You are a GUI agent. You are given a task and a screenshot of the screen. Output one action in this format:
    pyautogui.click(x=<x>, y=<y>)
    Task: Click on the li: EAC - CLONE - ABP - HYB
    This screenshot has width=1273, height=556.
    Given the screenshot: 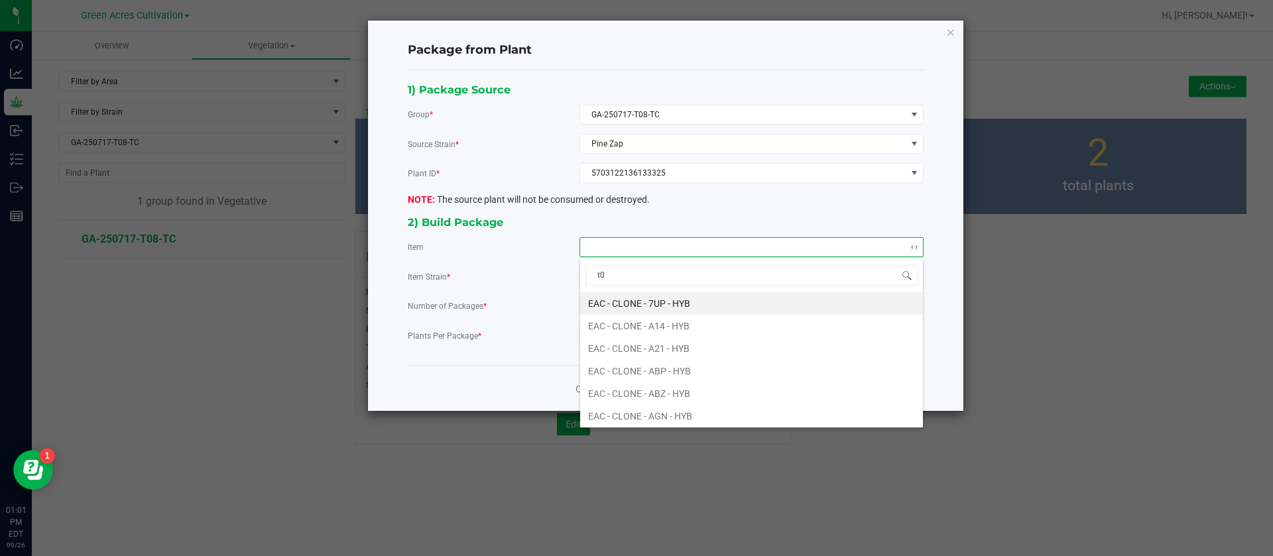 What is the action you would take?
    pyautogui.click(x=751, y=371)
    